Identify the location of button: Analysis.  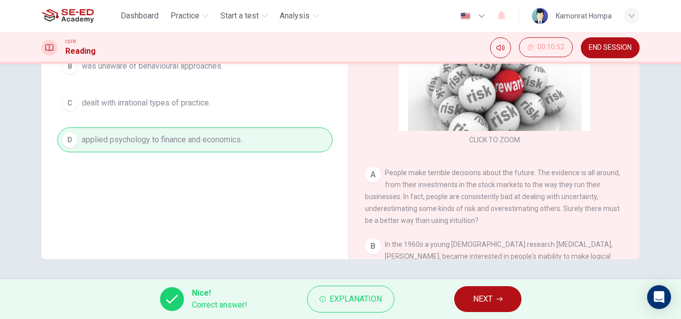
(299, 16).